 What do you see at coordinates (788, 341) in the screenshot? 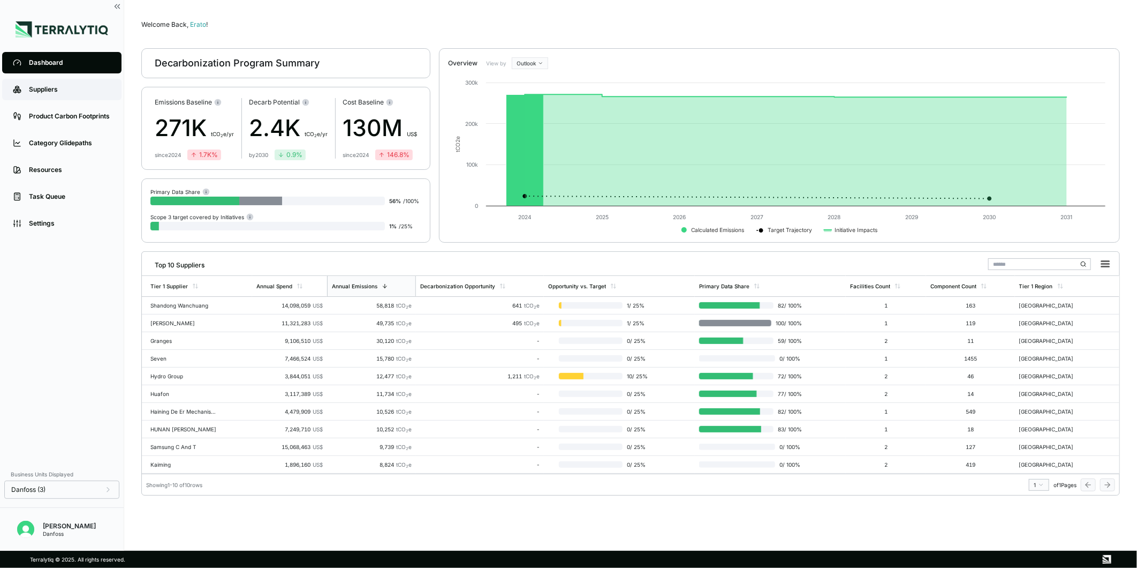
I see `span: 59 / 100 %` at bounding box center [788, 341].